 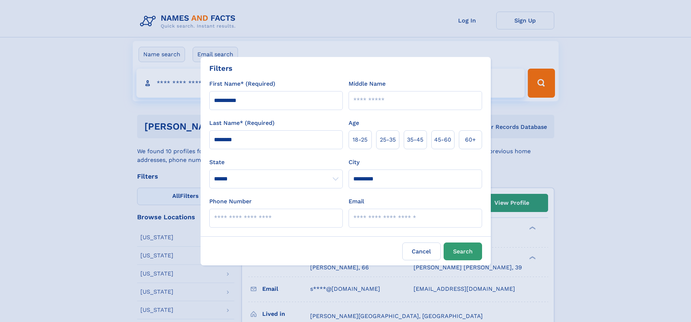 I want to click on label: First Name* (Required), so click(x=242, y=84).